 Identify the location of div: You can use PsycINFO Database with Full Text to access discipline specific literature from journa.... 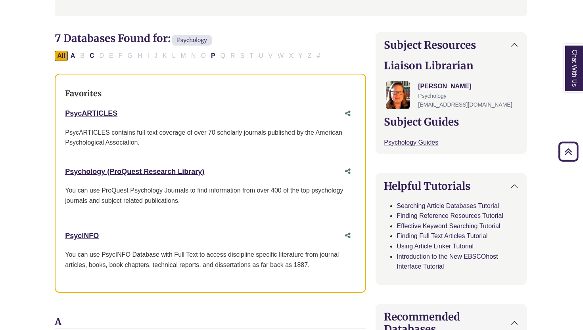
(210, 260).